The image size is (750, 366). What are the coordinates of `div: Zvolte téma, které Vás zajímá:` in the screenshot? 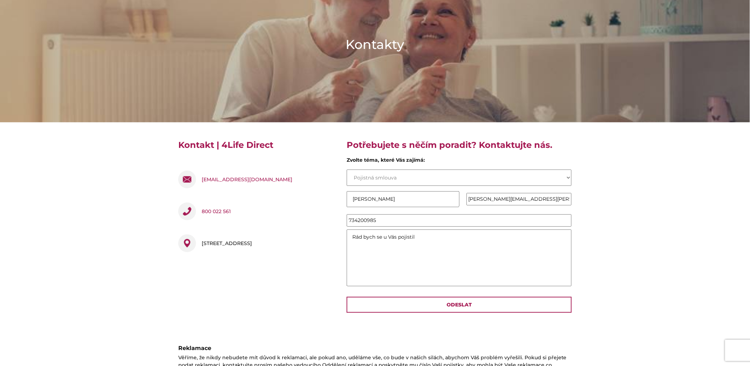 It's located at (459, 161).